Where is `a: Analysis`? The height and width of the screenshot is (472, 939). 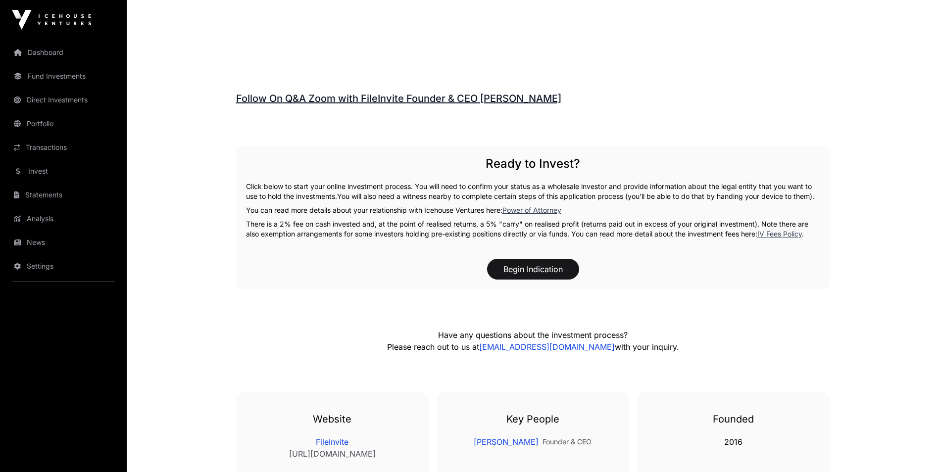 a: Analysis is located at coordinates (63, 219).